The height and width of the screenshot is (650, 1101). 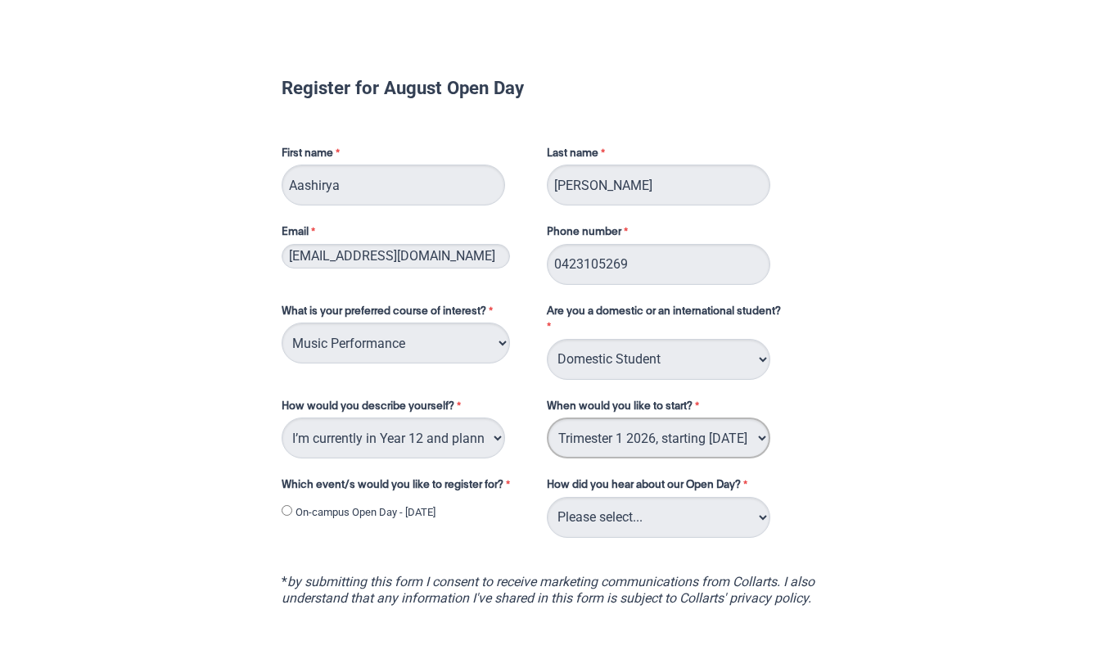 I want to click on label: Phone number, so click(x=589, y=234).